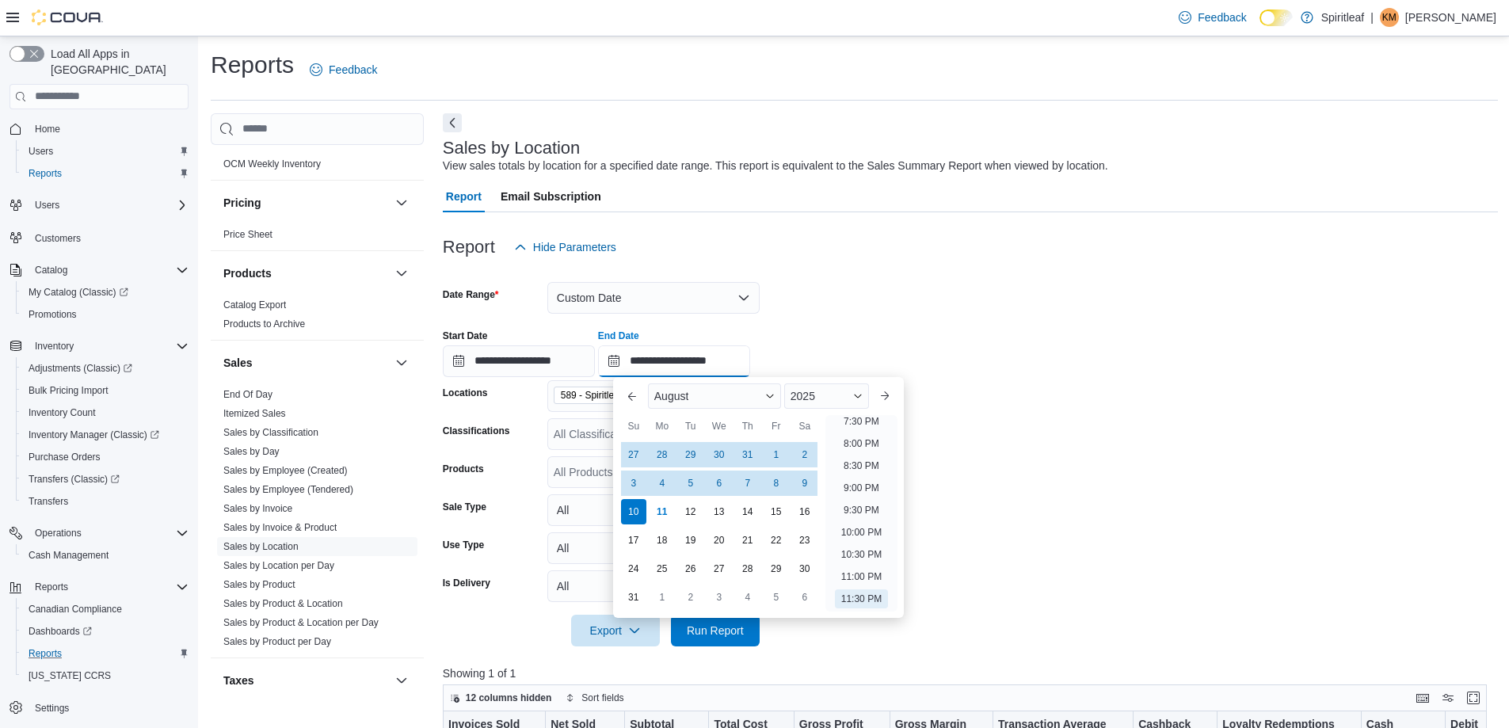 The image size is (1509, 728). I want to click on div: day-11, so click(662, 512).